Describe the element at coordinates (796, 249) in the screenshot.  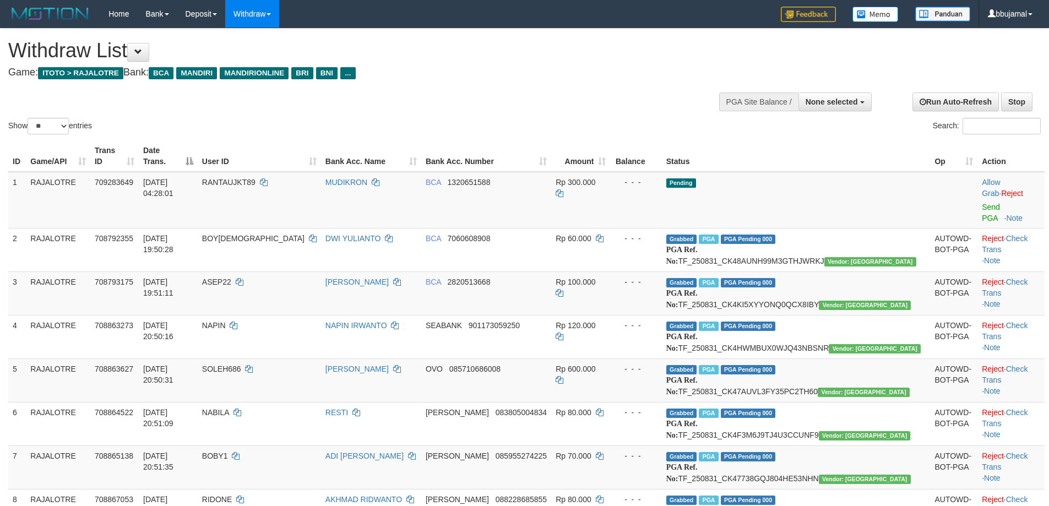
I see `td: TF_250831_CK48AUNH99M3GTHJWRKJ` at that location.